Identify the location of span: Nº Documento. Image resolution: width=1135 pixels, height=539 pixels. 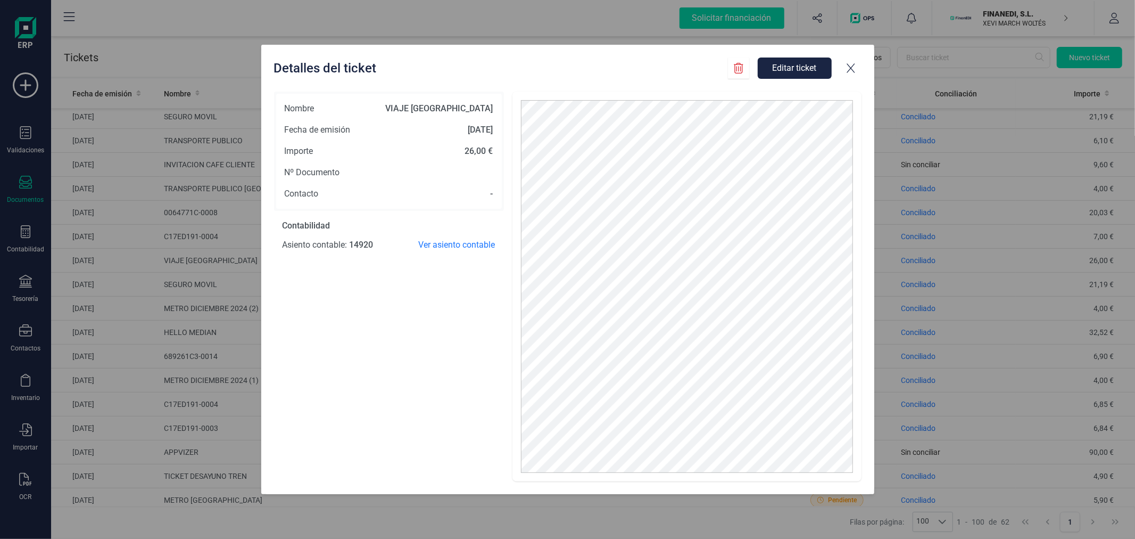
(312, 172).